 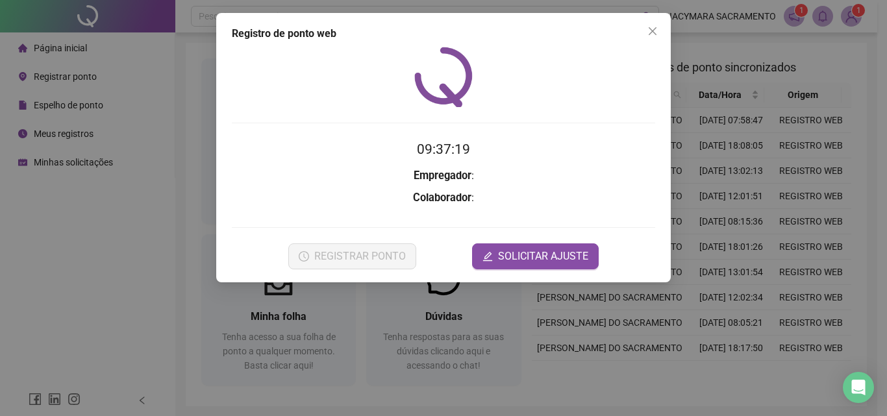 What do you see at coordinates (488, 257) in the screenshot?
I see `span: edit` at bounding box center [488, 257].